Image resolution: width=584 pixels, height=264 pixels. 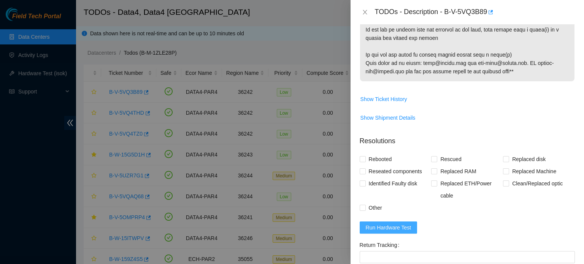 What do you see at coordinates (388, 118) in the screenshot?
I see `button: Show Shipment Details` at bounding box center [388, 118].